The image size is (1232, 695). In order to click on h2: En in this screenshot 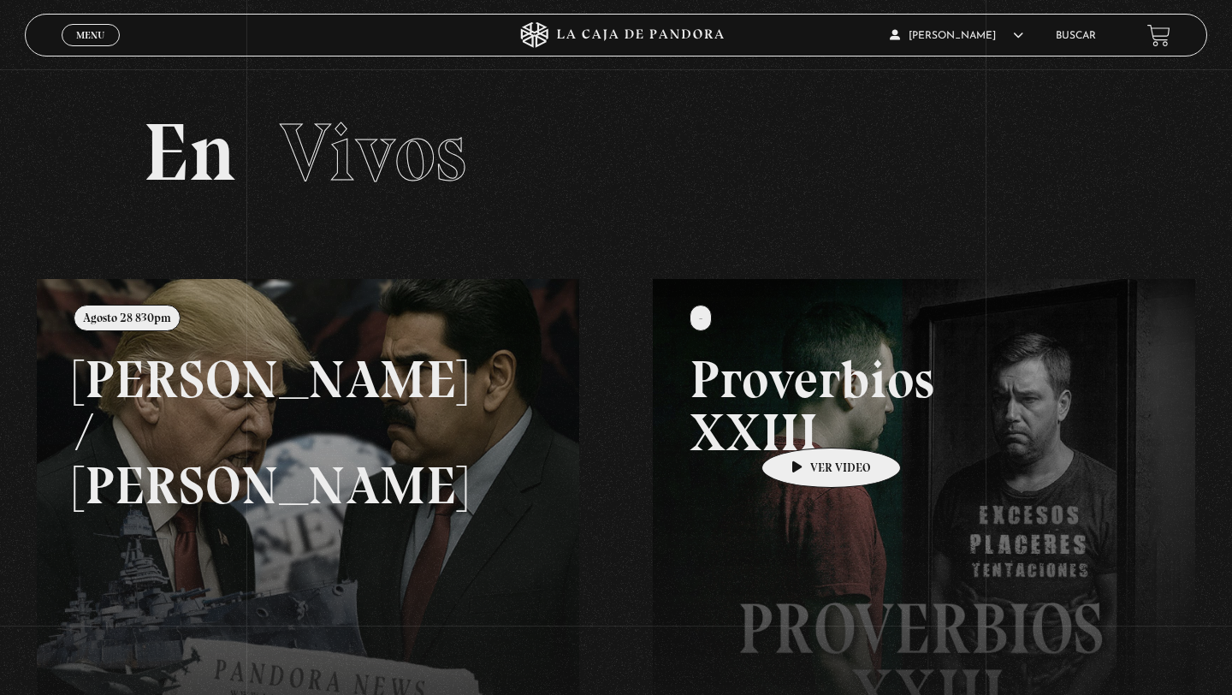, I will do `click(616, 152)`.